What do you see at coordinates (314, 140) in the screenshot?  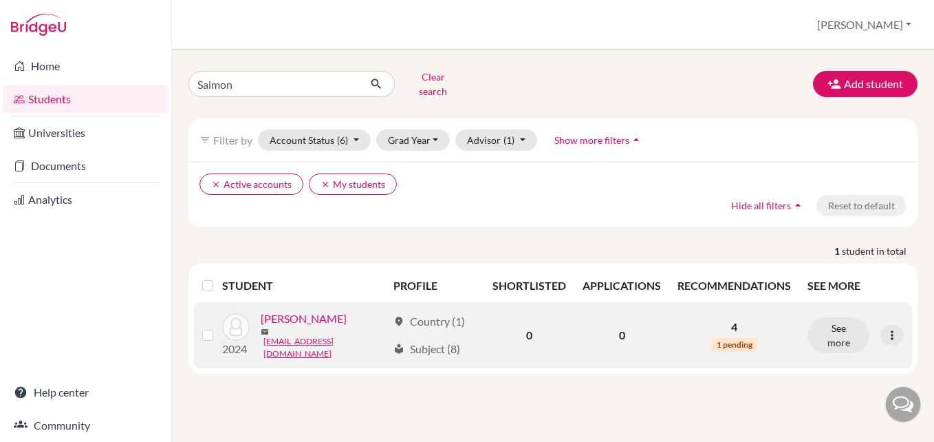 I see `button: Account Status(6)` at bounding box center [314, 140].